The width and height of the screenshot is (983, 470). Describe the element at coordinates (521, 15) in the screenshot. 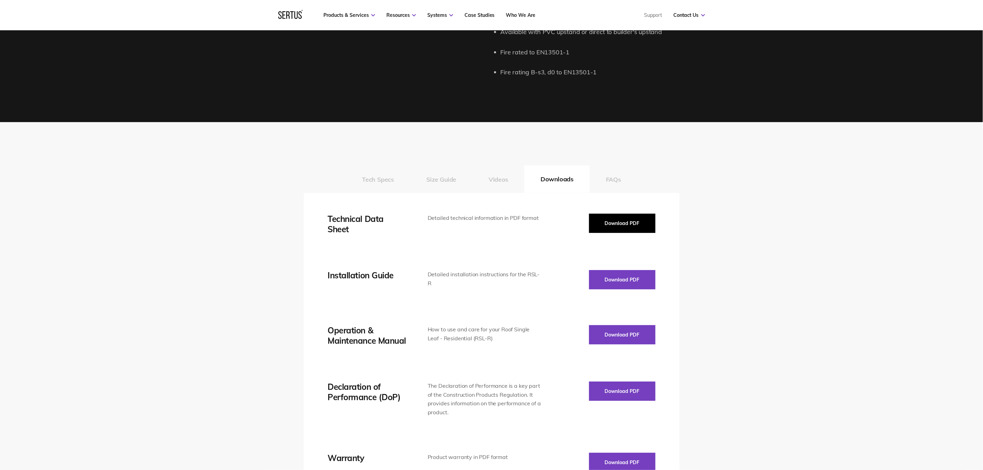

I see `a: Who We Are` at that location.